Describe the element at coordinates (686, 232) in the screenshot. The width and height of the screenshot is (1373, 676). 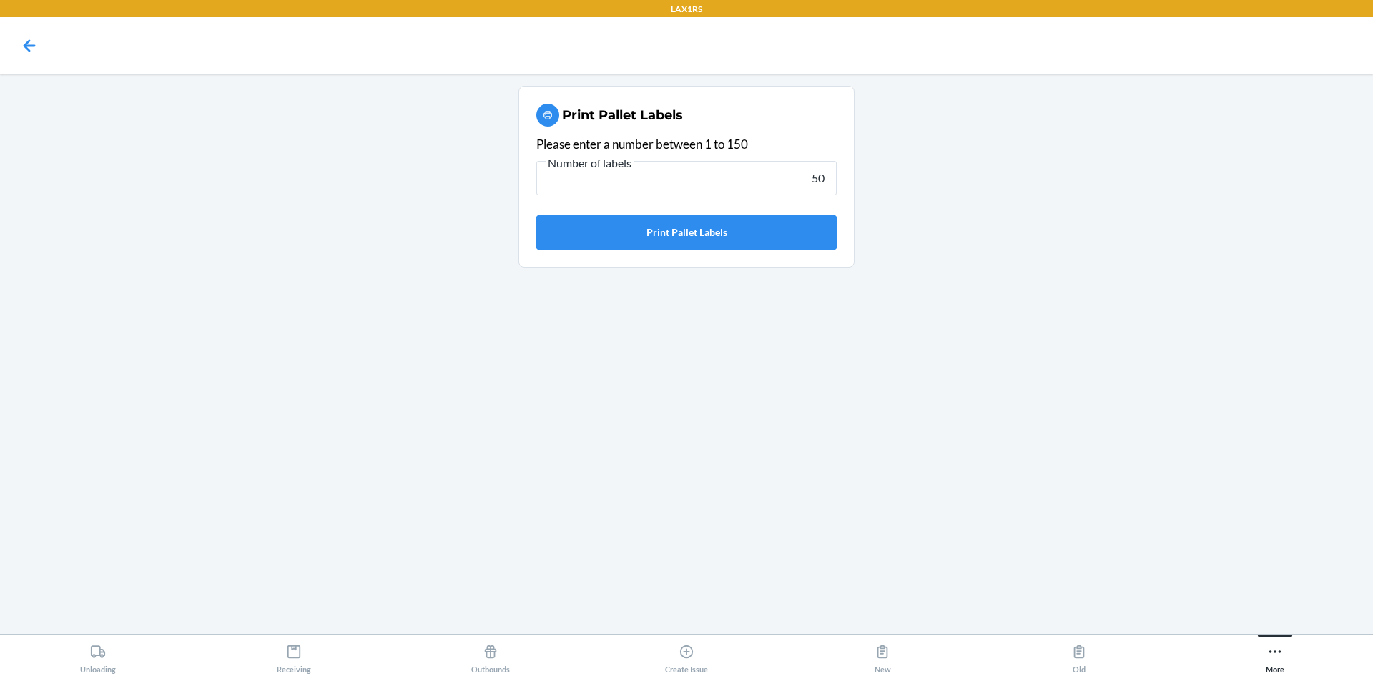
I see `button: Print Pallet Labels` at that location.